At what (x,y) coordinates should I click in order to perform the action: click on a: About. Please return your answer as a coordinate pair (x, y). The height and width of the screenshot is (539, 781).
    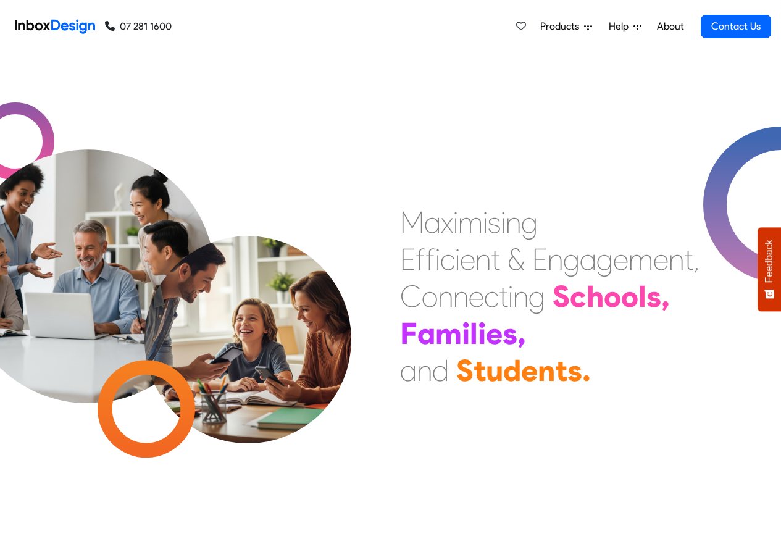
    Looking at the image, I should click on (670, 27).